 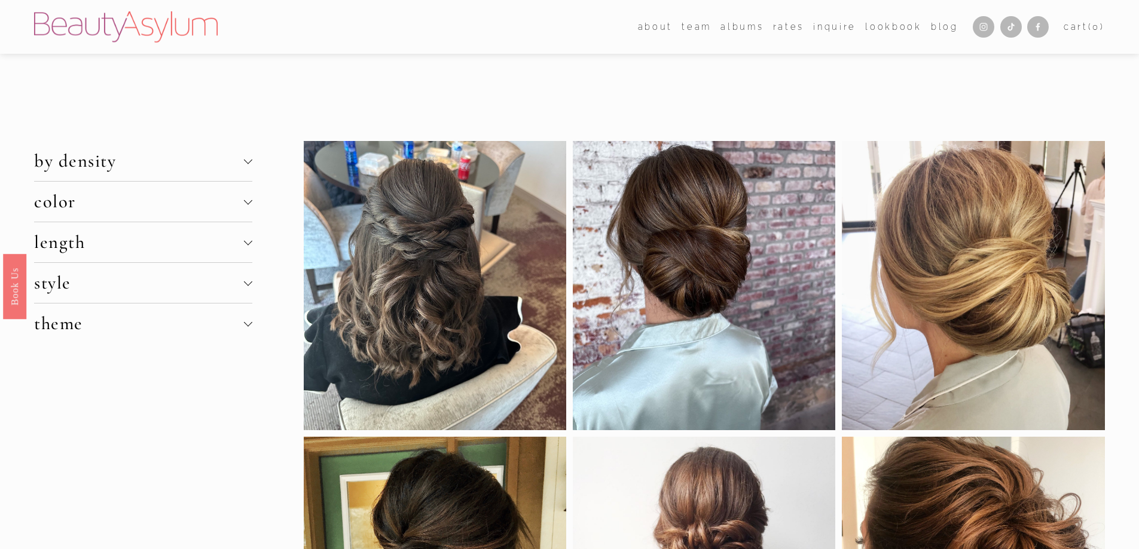 I want to click on a: Facebook, so click(x=1038, y=27).